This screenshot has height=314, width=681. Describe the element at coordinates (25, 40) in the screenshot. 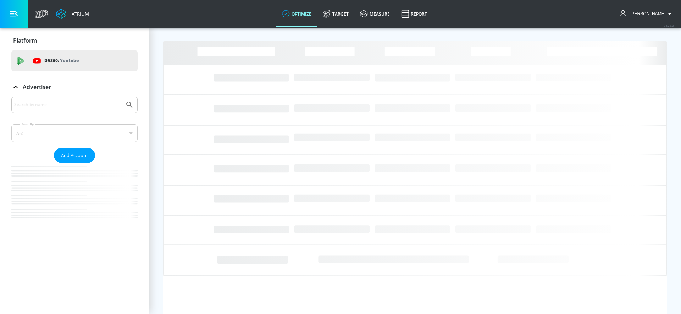

I see `p: Platform` at that location.